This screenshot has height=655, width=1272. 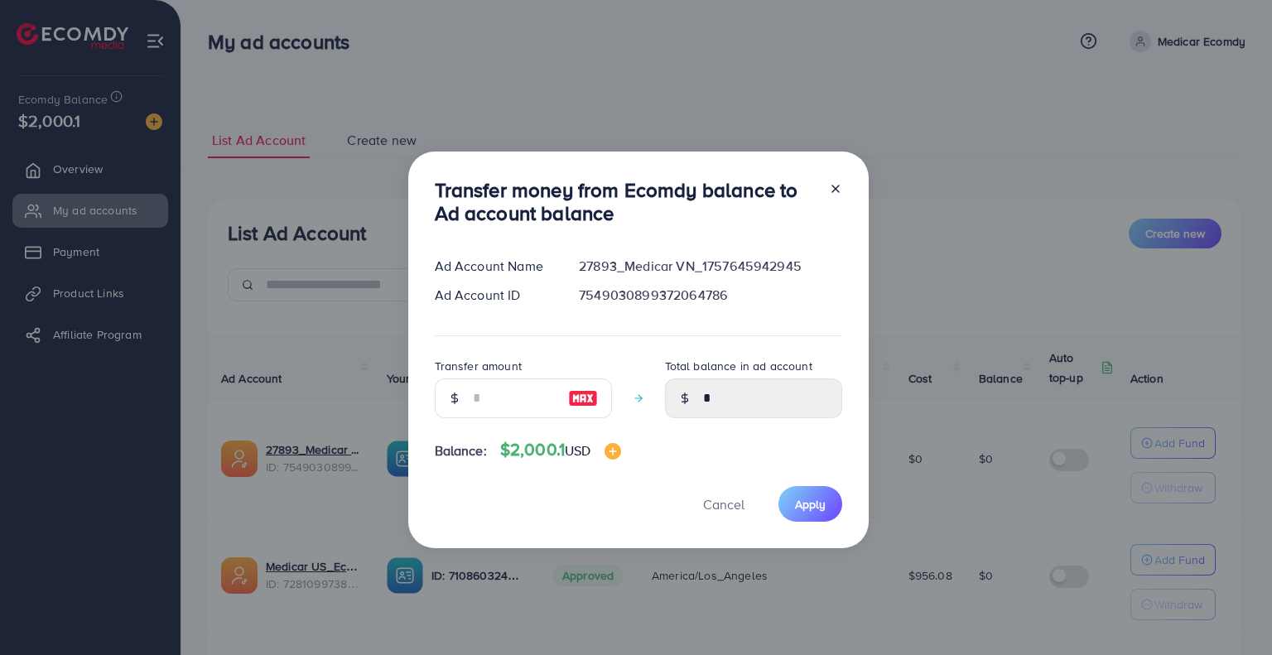 I want to click on span: Balance:, so click(x=460, y=450).